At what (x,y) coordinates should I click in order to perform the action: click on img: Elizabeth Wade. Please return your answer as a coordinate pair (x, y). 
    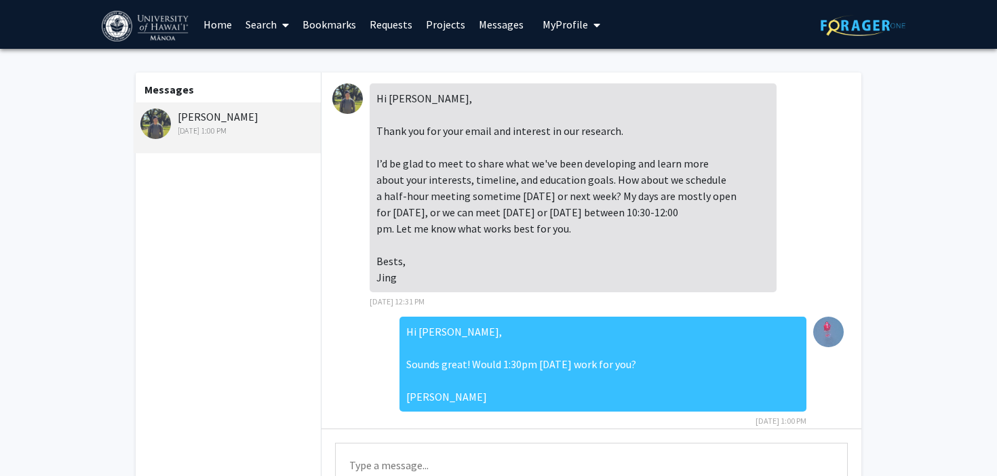
    Looking at the image, I should click on (828, 332).